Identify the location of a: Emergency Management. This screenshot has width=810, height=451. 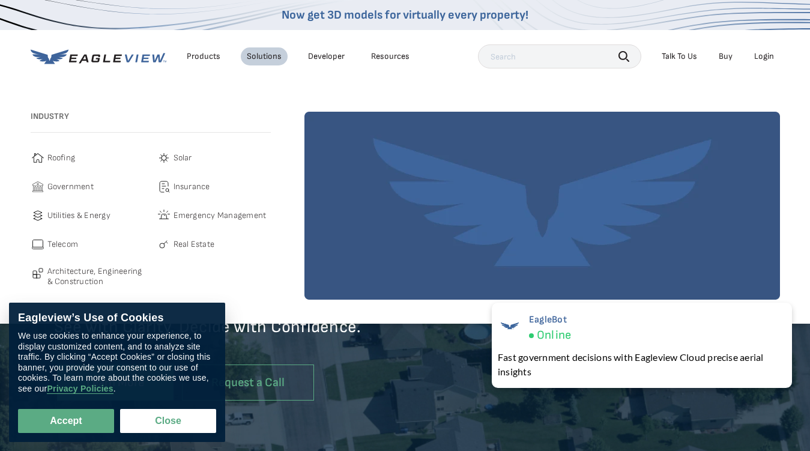
(214, 216).